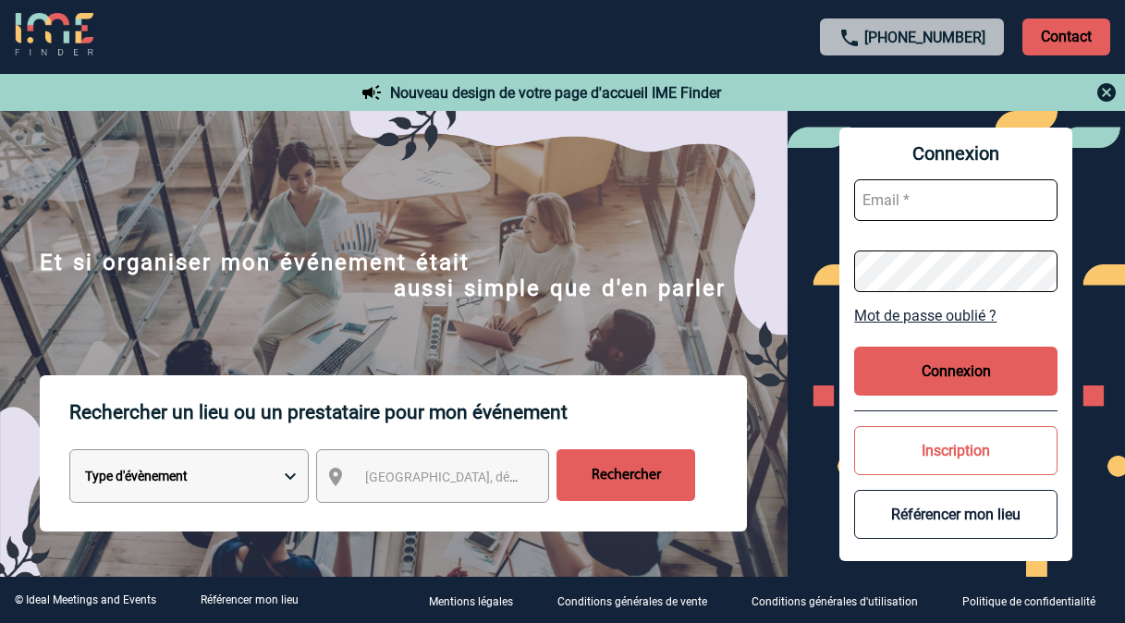 This screenshot has width=1125, height=623. Describe the element at coordinates (955, 514) in the screenshot. I see `button: Référencer mon lieu` at that location.